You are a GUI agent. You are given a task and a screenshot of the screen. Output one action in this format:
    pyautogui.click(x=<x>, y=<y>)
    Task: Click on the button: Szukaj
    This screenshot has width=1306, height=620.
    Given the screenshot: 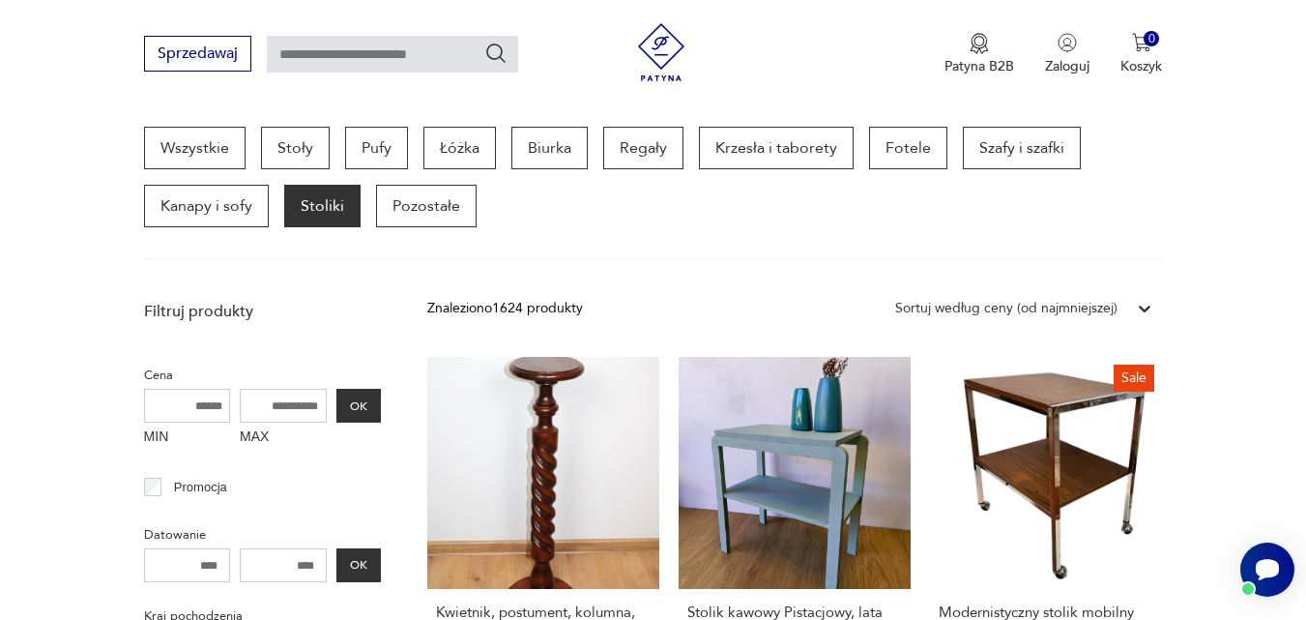 What is the action you would take?
    pyautogui.click(x=496, y=53)
    